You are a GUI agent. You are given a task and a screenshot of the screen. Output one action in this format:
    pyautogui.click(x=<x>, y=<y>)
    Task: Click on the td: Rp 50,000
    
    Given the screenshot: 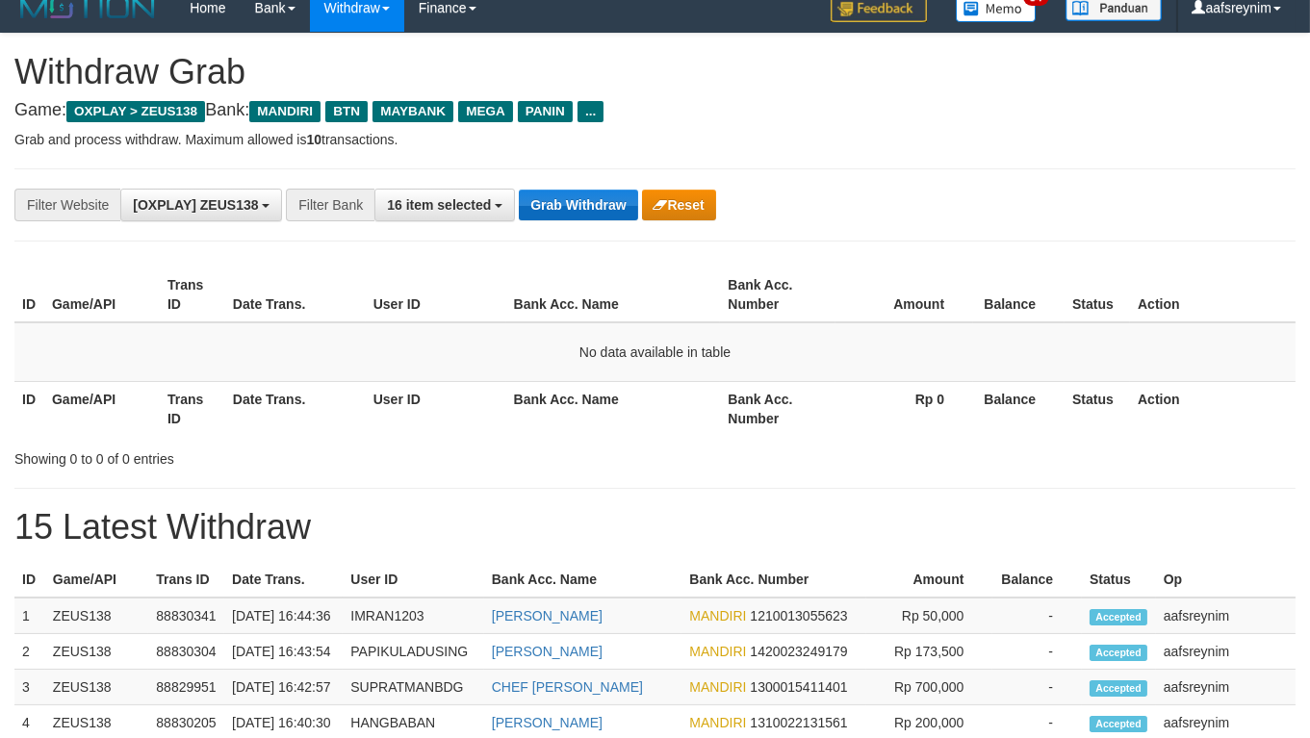 What is the action you would take?
    pyautogui.click(x=929, y=616)
    